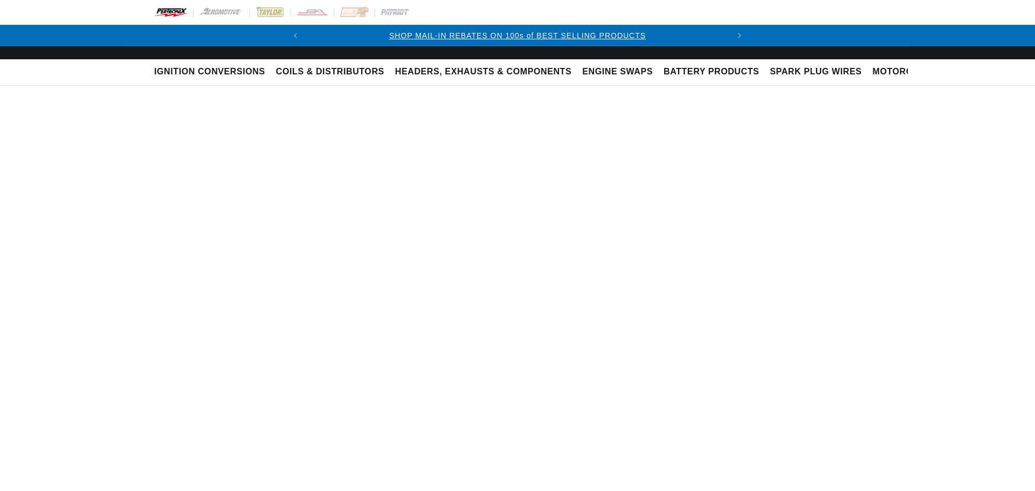 This screenshot has width=1035, height=491. I want to click on div: 1 of 2, so click(518, 36).